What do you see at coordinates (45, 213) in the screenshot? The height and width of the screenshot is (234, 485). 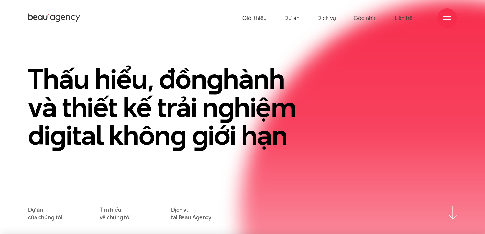 I see `a: Dự áncủa chúng tôi` at bounding box center [45, 213].